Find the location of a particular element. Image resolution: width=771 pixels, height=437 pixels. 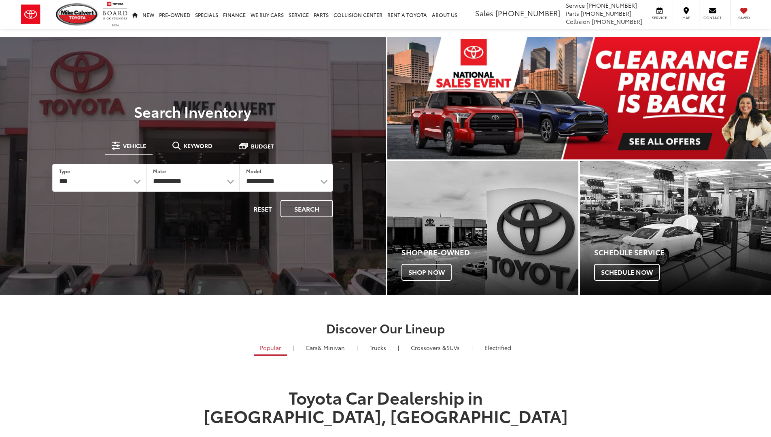

button: Reset is located at coordinates (263, 209).